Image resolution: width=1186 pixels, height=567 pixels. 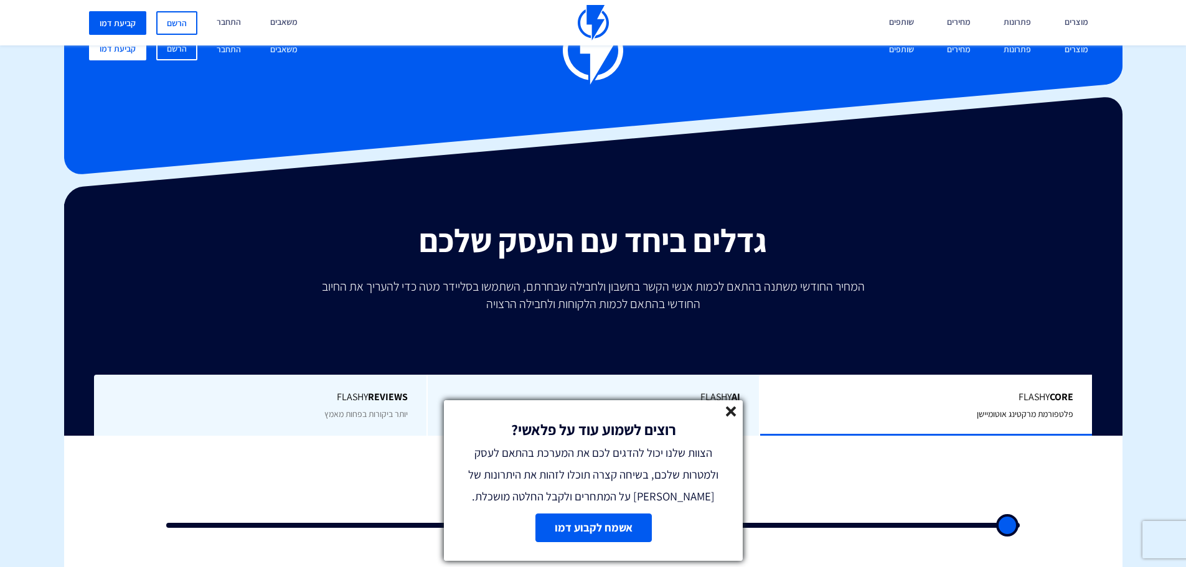 I want to click on h2: גדלים ביחד עם העסק שלכם, so click(x=593, y=240).